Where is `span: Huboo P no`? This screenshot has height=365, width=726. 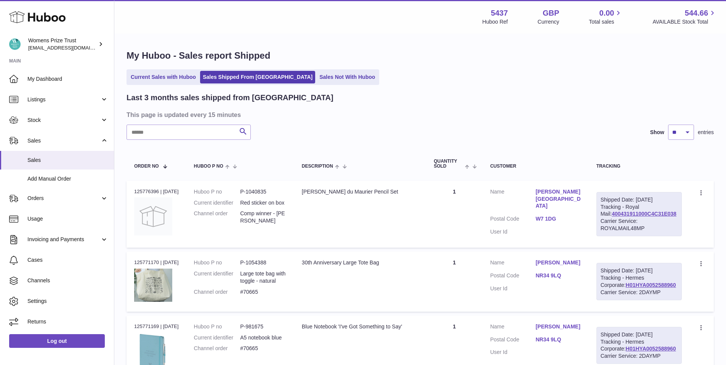 span: Huboo P no is located at coordinates (208, 166).